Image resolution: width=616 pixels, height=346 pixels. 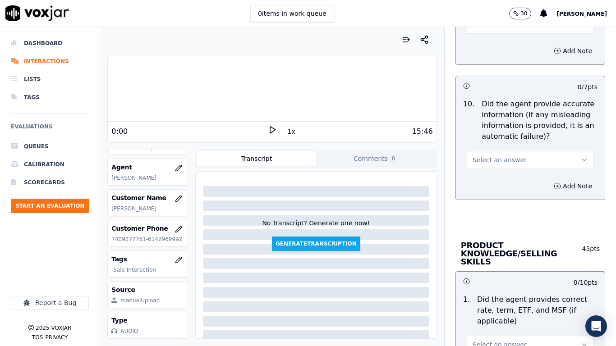 I want to click on div: Open Intercom Messenger, so click(x=596, y=326).